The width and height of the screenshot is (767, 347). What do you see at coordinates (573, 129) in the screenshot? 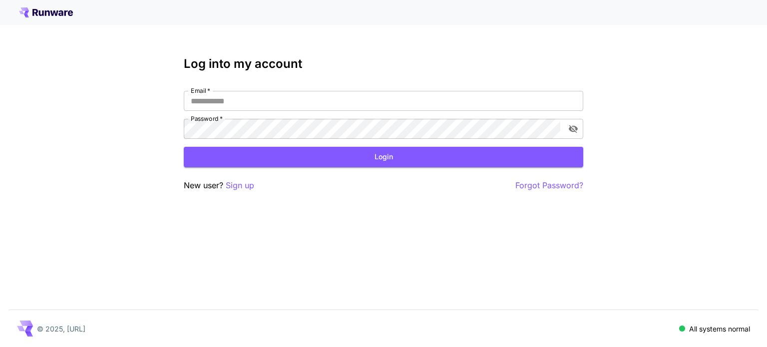
I see `button: toggle password visibility` at bounding box center [573, 129].